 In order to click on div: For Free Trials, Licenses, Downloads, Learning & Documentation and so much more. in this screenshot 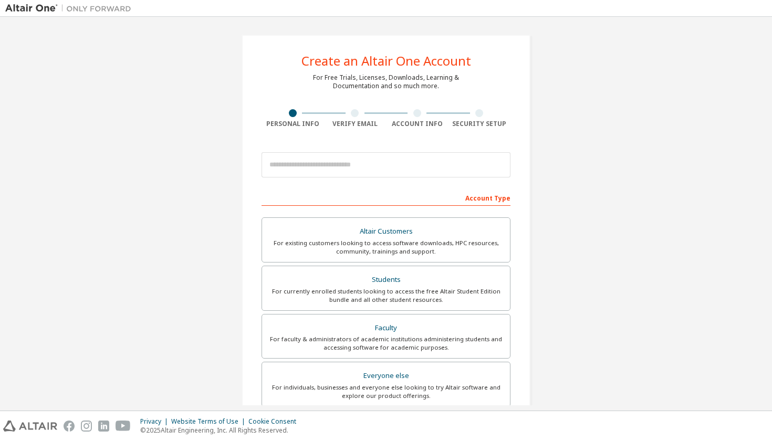, I will do `click(386, 82)`.